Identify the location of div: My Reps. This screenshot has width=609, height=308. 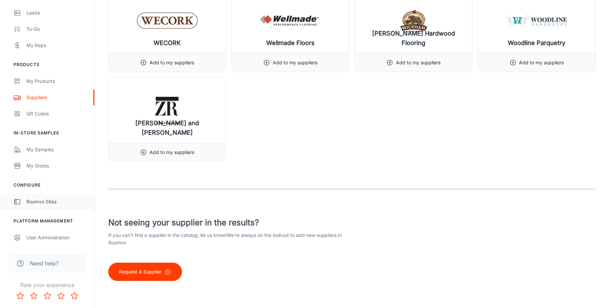
(57, 45).